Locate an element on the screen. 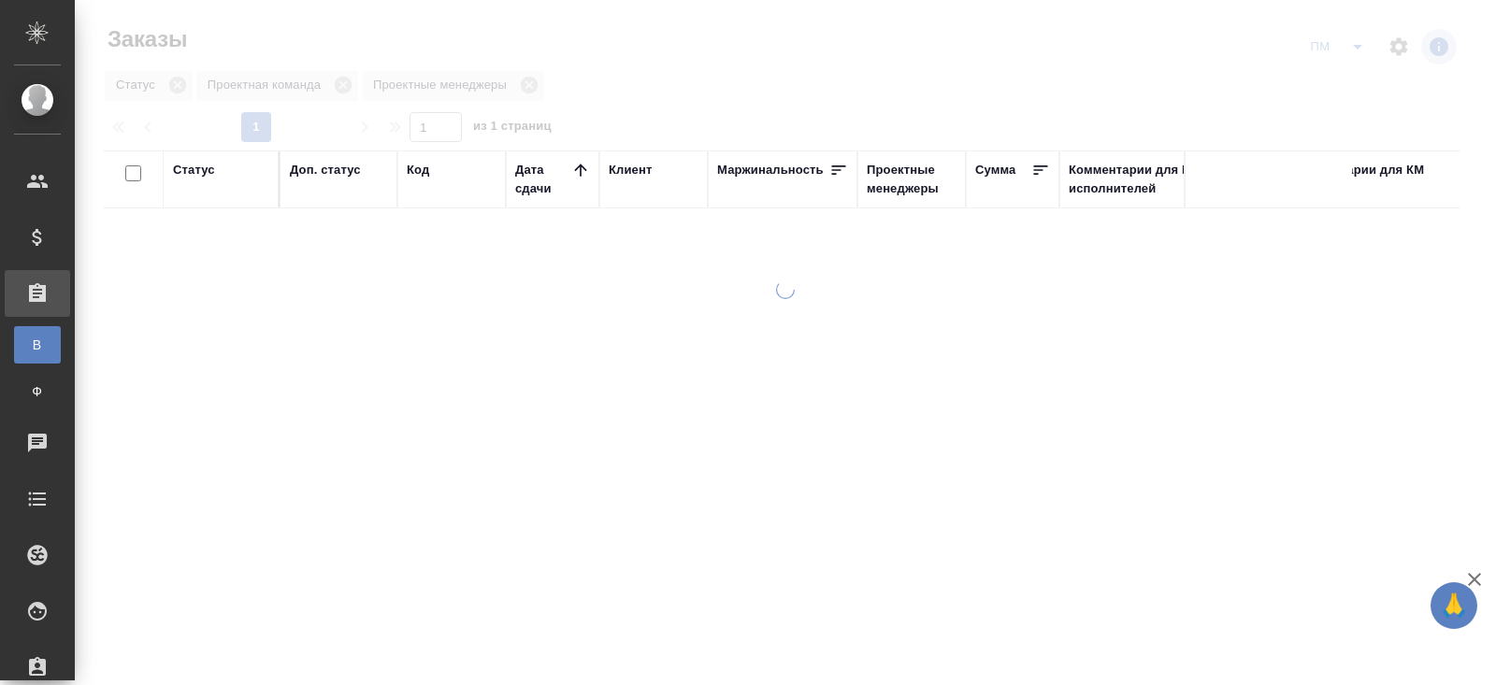 This screenshot has height=685, width=1496. div: Маржинальность is located at coordinates (770, 170).